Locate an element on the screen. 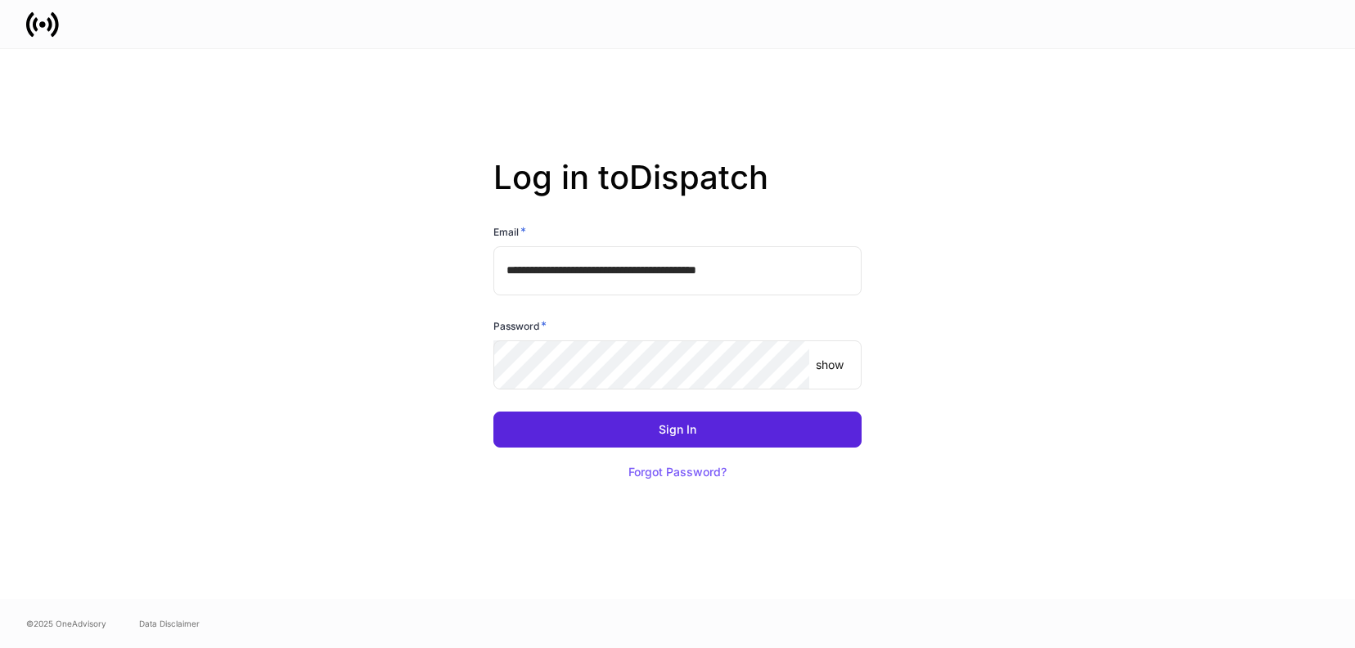 This screenshot has height=648, width=1355. button: Forgot Password? is located at coordinates (678, 472).